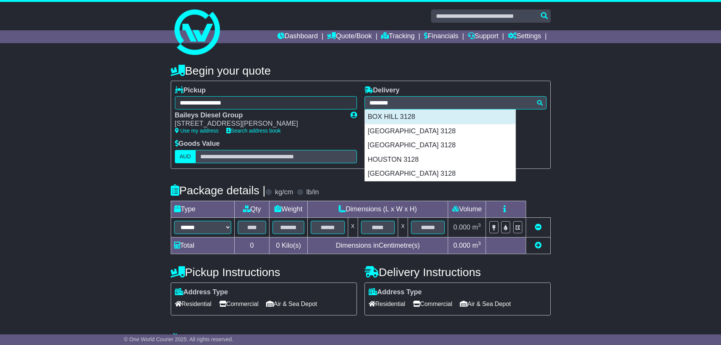 The width and height of the screenshot is (721, 345). I want to click on label: Pickup, so click(190, 90).